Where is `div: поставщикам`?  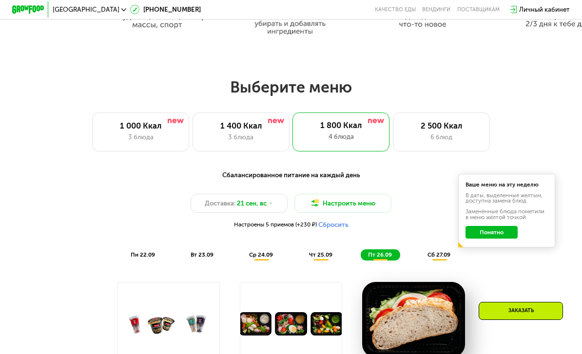 div: поставщикам is located at coordinates (478, 9).